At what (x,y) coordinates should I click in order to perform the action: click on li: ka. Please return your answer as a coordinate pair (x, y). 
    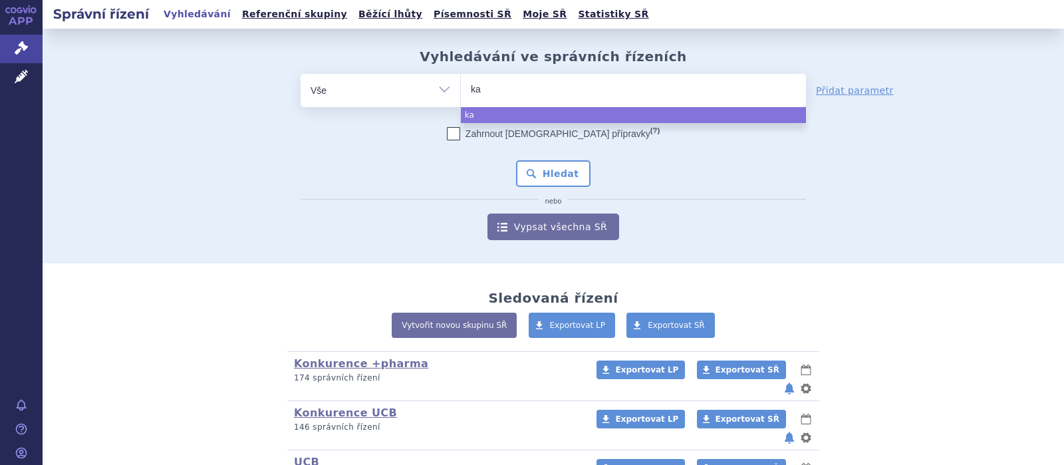
    Looking at the image, I should click on (633, 115).